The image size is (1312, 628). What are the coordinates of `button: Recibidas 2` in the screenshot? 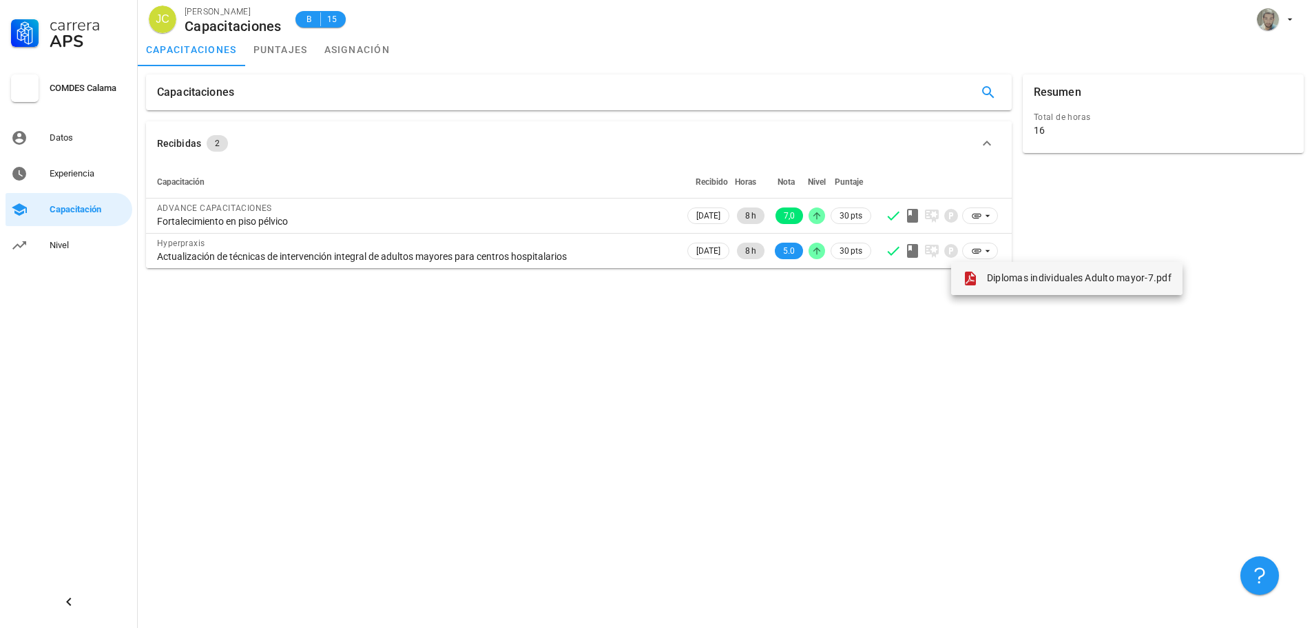 It's located at (579, 143).